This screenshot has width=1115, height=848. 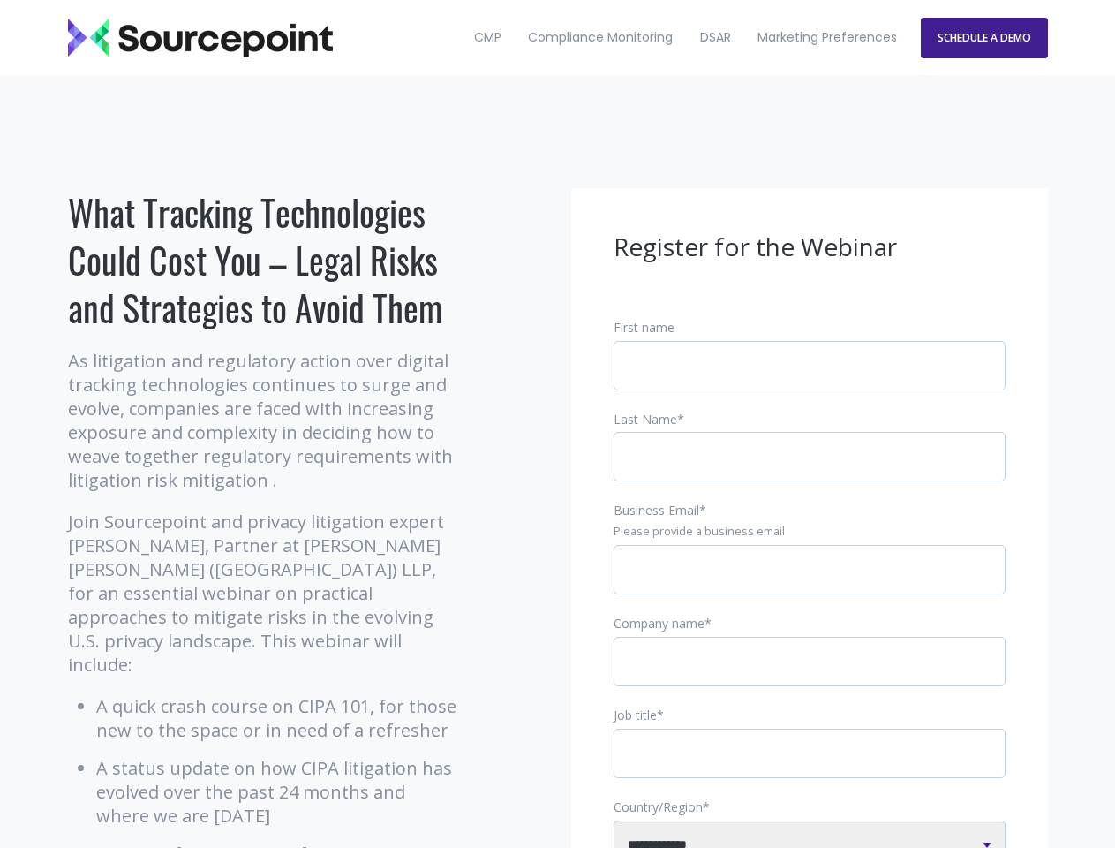 What do you see at coordinates (635, 714) in the screenshot?
I see `span: Job title` at bounding box center [635, 714].